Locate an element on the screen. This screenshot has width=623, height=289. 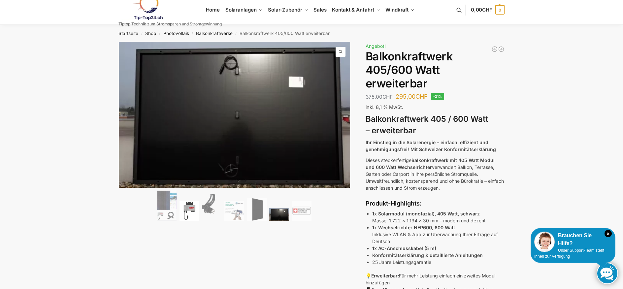
div: Brauchen Sie Hilfe? is located at coordinates (573, 240).